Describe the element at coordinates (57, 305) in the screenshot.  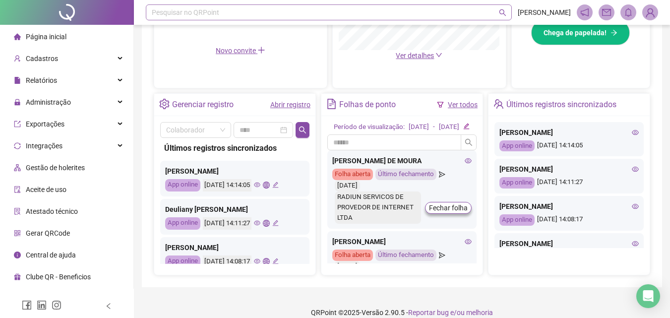
I see `span: instagram` at that location.